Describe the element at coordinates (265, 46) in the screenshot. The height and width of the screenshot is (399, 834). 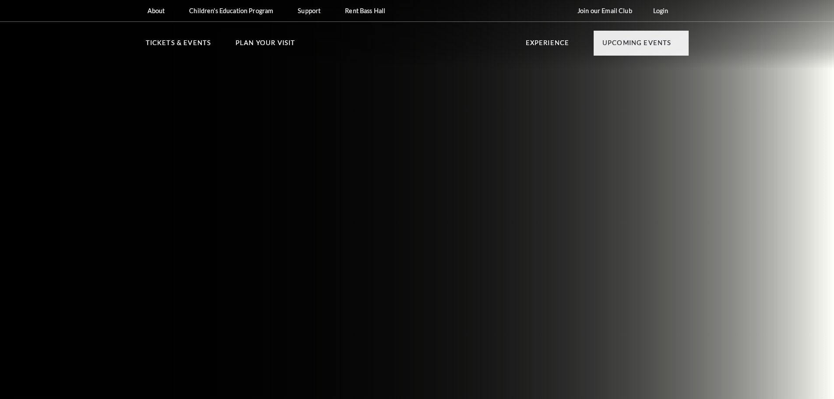
I see `p: Plan Your Visit` at that location.